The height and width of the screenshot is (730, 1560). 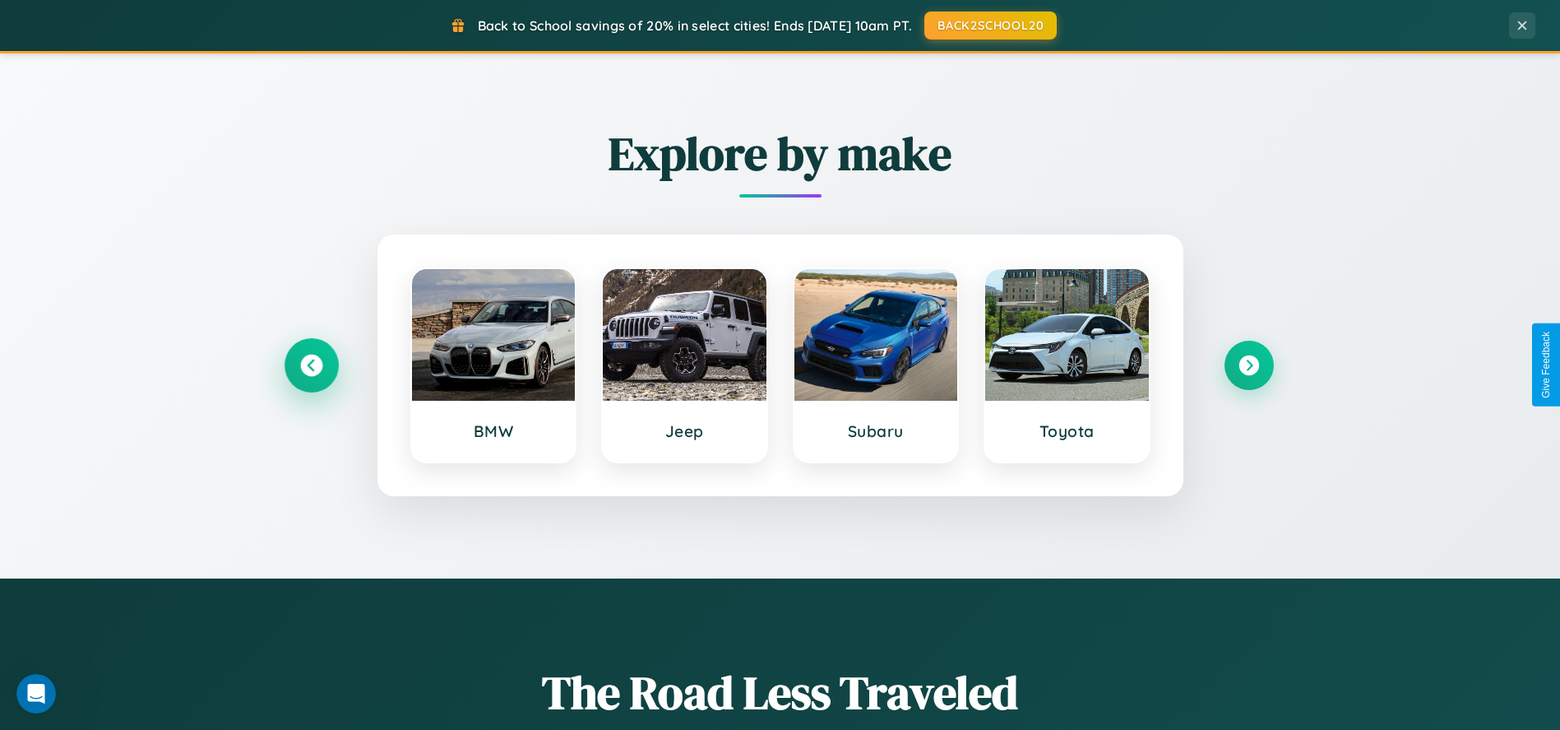 I want to click on div: Give Feedback, so click(x=1546, y=364).